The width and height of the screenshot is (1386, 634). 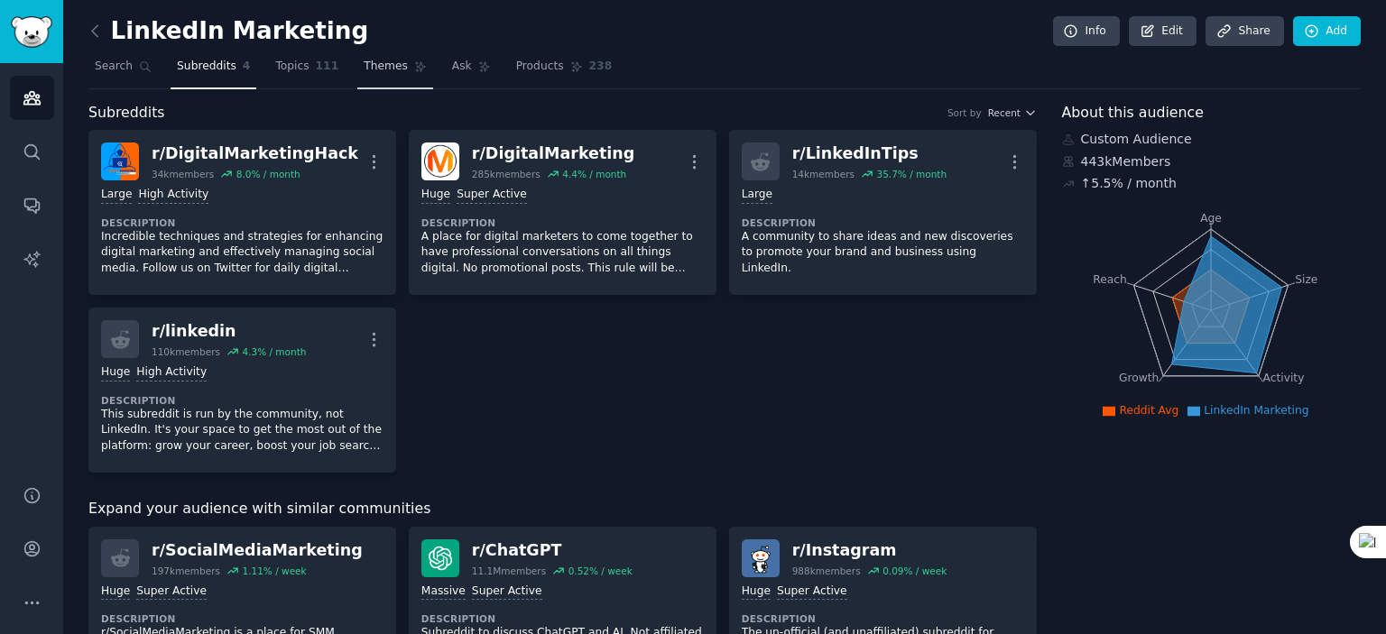 What do you see at coordinates (600, 571) in the screenshot?
I see `div: 0.52 % / week` at bounding box center [600, 571].